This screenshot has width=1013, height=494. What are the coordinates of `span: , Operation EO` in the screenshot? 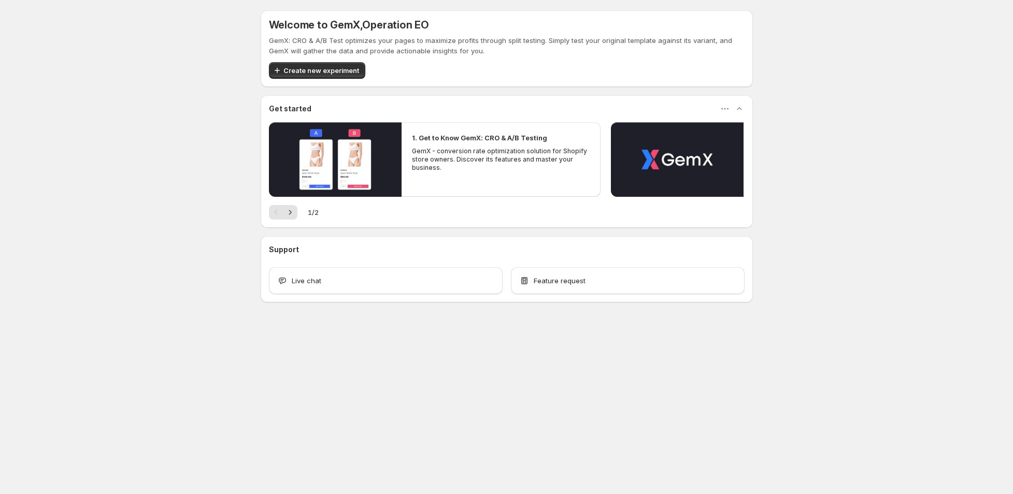 It's located at (394, 25).